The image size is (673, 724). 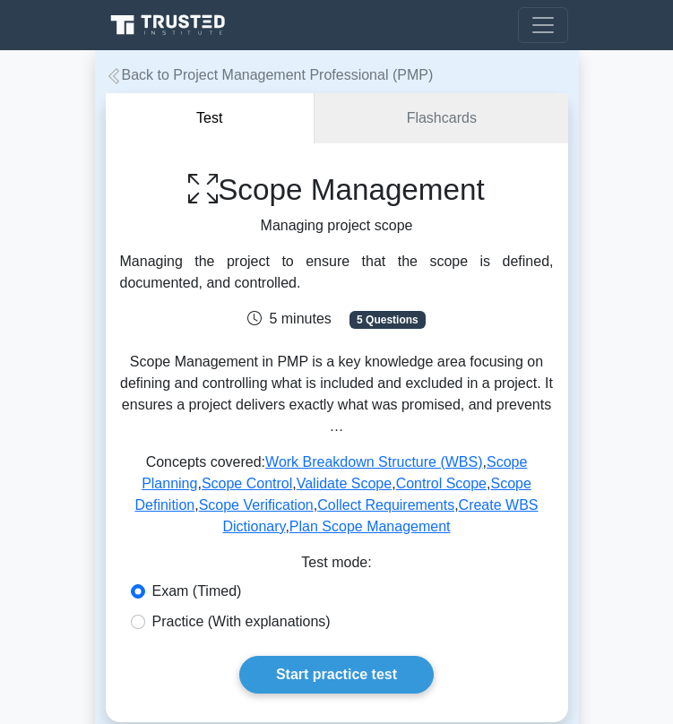 What do you see at coordinates (344, 483) in the screenshot?
I see `a: Validate Scope` at bounding box center [344, 483].